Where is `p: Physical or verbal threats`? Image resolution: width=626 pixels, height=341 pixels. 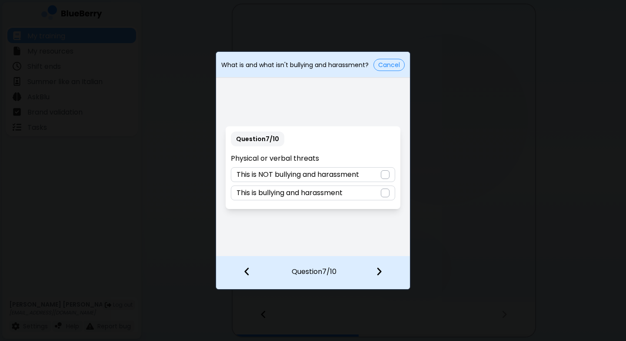
p: Physical or verbal threats is located at coordinates (313, 158).